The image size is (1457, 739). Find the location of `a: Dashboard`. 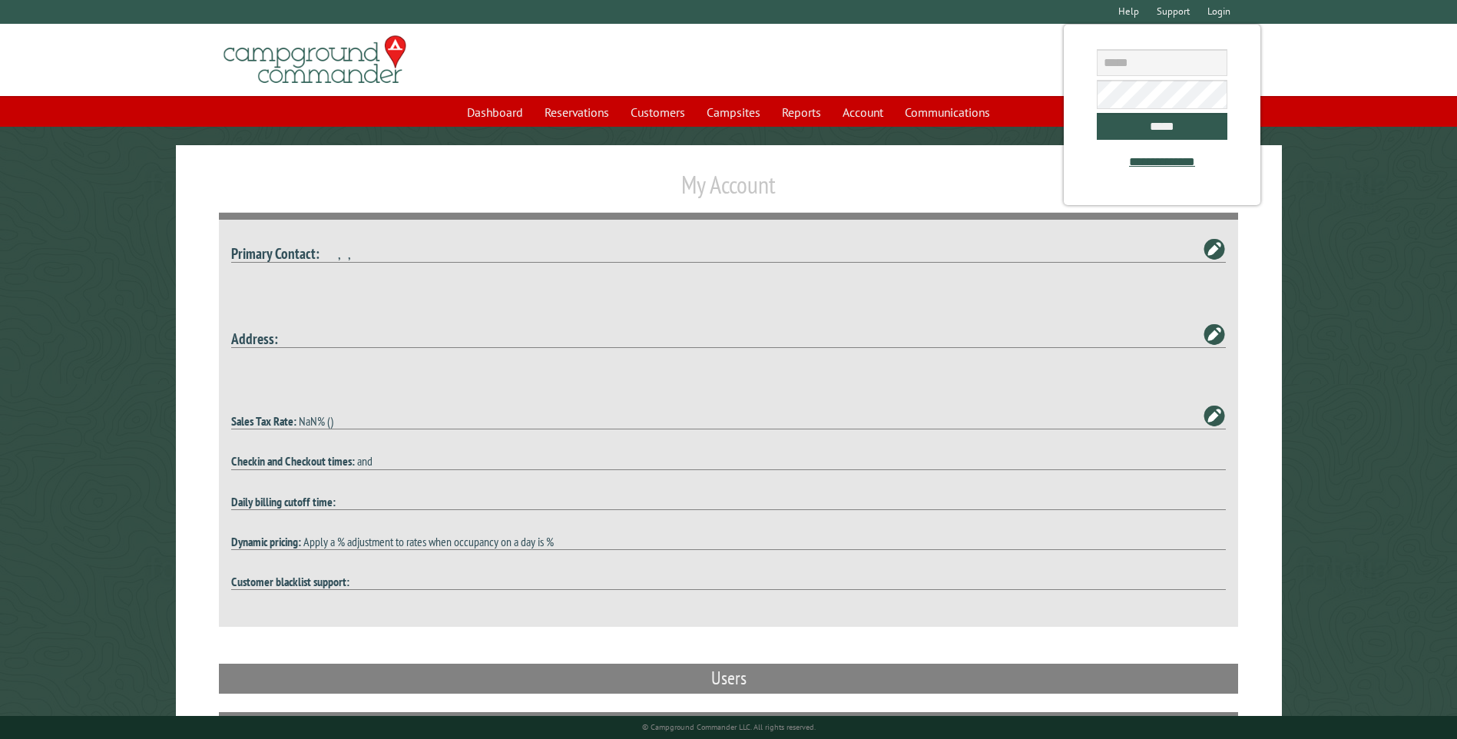

a: Dashboard is located at coordinates (495, 112).